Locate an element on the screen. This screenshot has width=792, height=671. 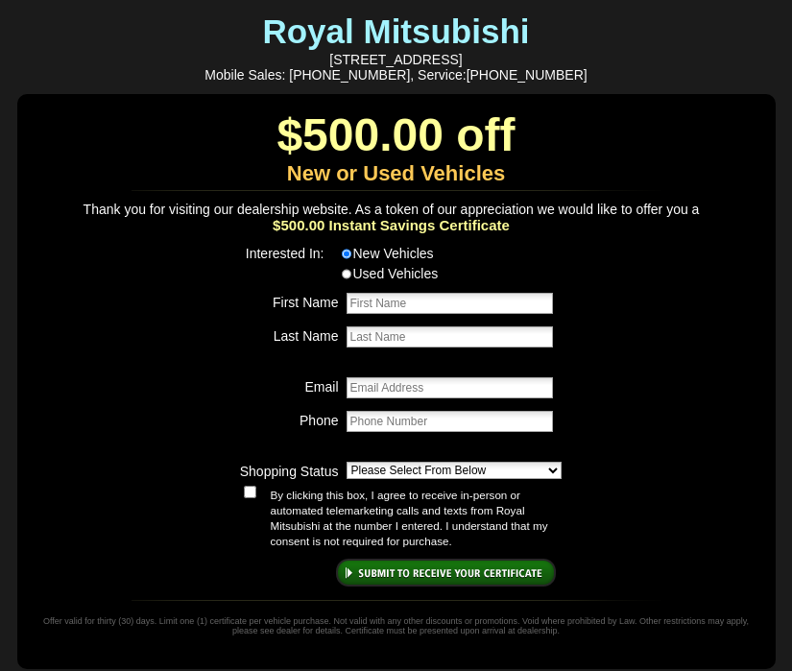
div: Offer valid for thirty (30) days. Limit one (1) certificate per vehicle purchase. Not valid with ... is located at coordinates (395, 632).